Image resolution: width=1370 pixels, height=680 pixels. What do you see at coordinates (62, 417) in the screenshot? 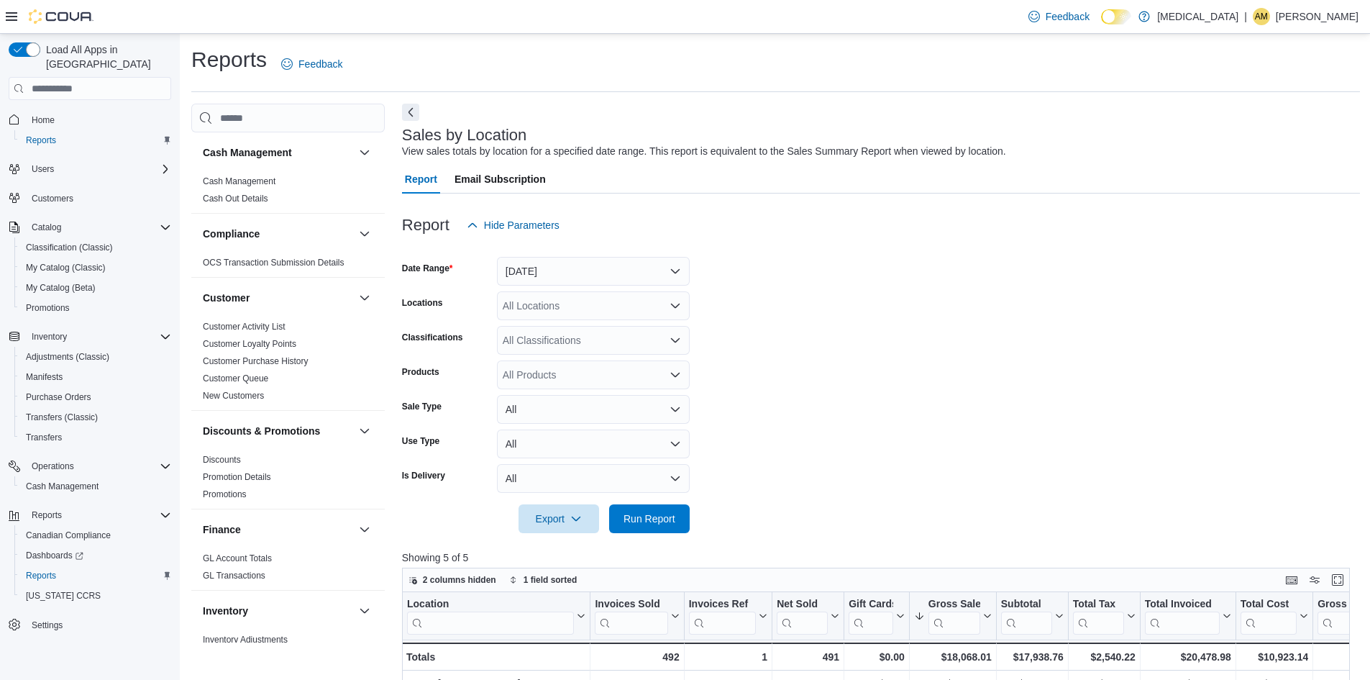
I see `a: Transfers (Classic)` at bounding box center [62, 417].